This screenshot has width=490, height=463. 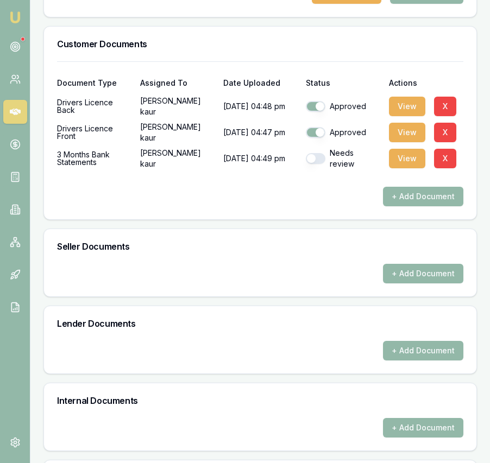 I want to click on h3: Internal Documents, so click(x=260, y=401).